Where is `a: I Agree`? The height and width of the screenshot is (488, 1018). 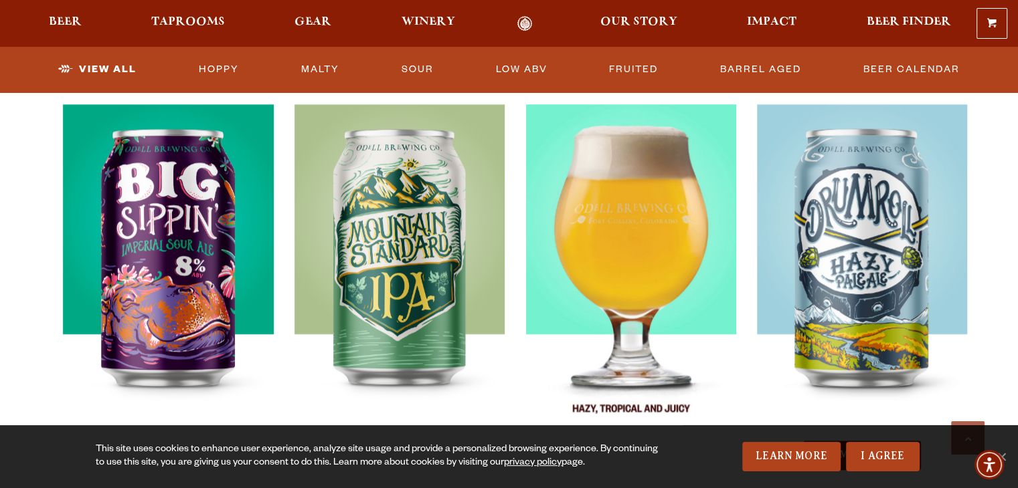
a: I Agree is located at coordinates (883, 457).